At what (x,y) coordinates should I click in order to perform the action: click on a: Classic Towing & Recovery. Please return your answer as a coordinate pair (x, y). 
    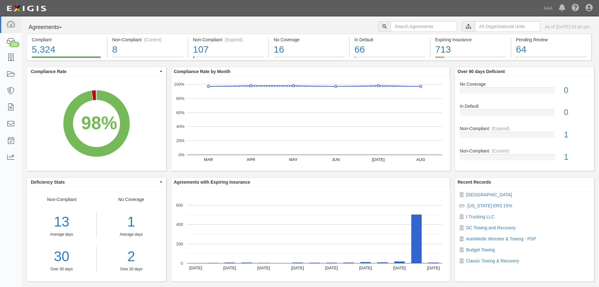
    Looking at the image, I should click on (493, 260).